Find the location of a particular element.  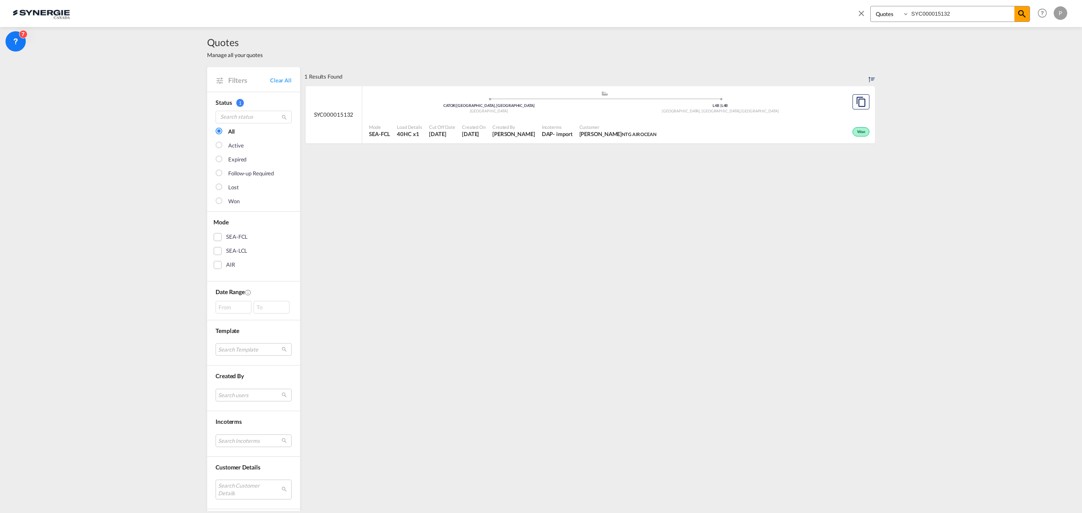

span: icon-magnify is located at coordinates (1022, 14).